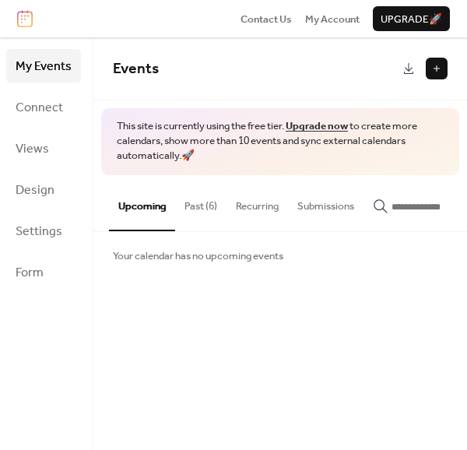 This screenshot has height=450, width=467. What do you see at coordinates (266, 19) in the screenshot?
I see `a: Contact Us` at bounding box center [266, 19].